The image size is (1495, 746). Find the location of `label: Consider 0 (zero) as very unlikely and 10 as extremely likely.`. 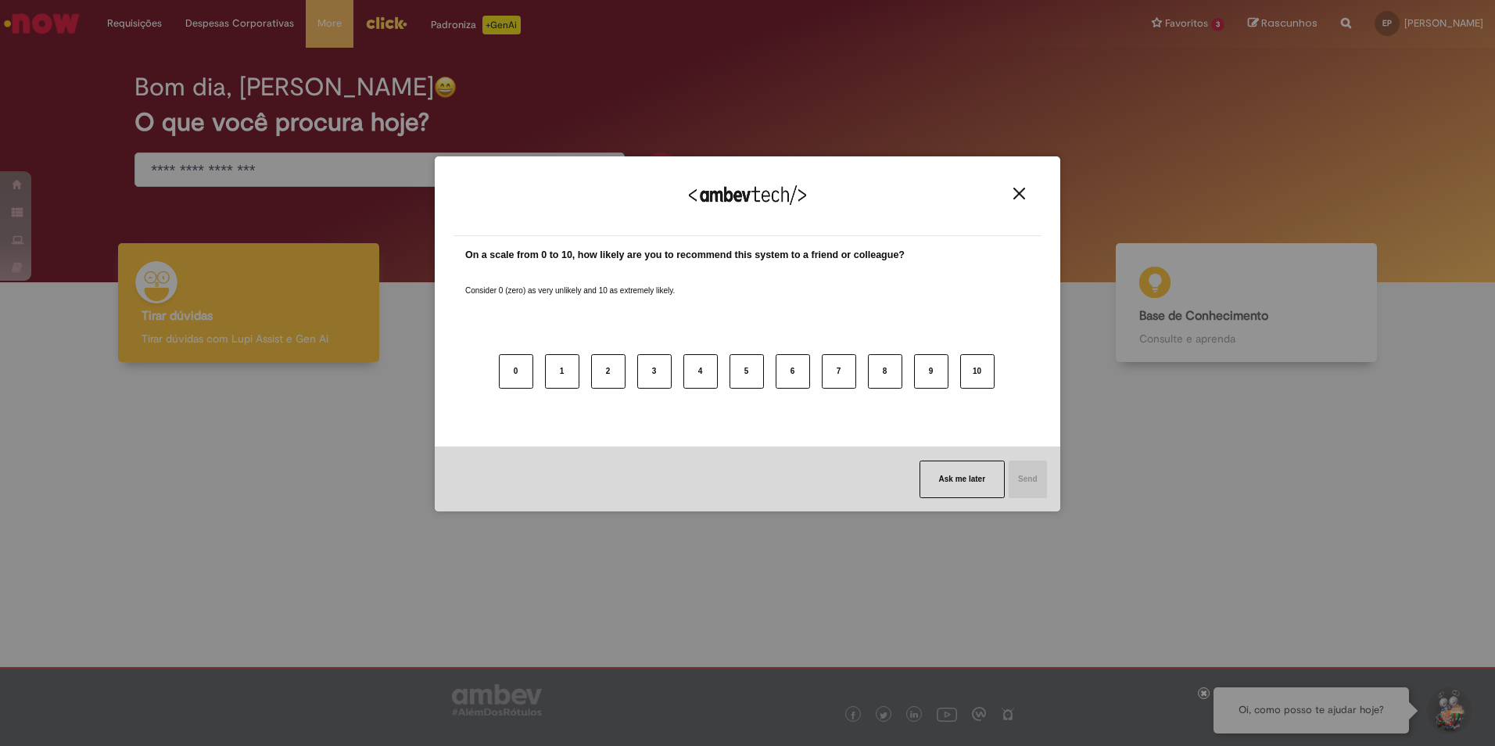

label: Consider 0 (zero) as very unlikely and 10 as extremely likely. is located at coordinates (570, 282).